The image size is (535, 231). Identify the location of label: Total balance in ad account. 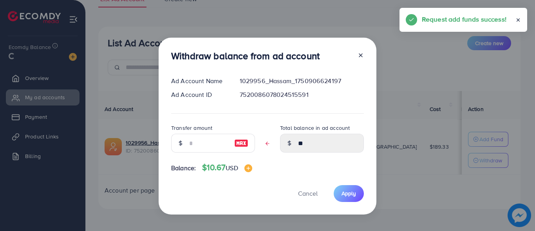
(315, 128).